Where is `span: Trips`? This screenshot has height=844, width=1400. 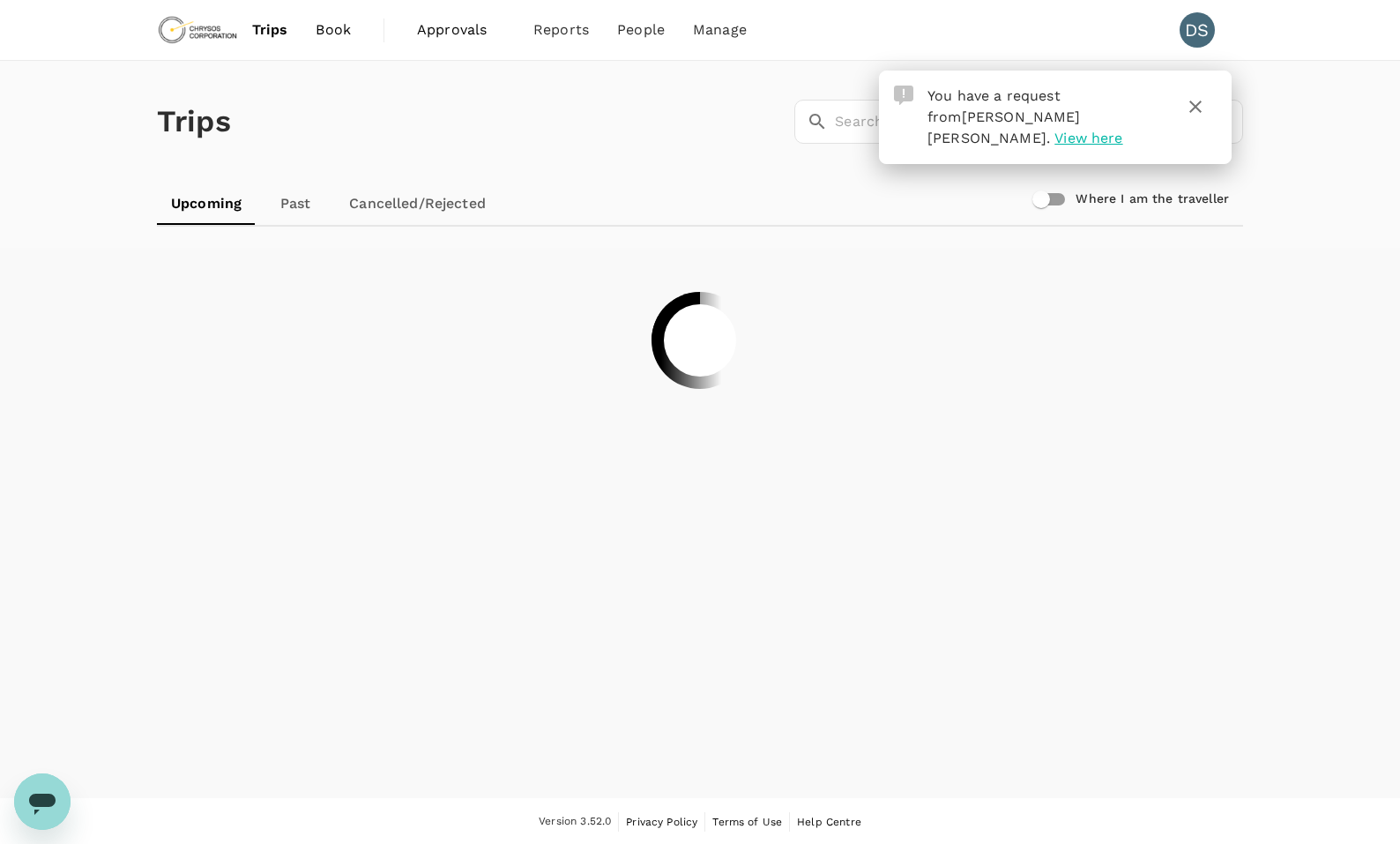
span: Trips is located at coordinates (270, 30).